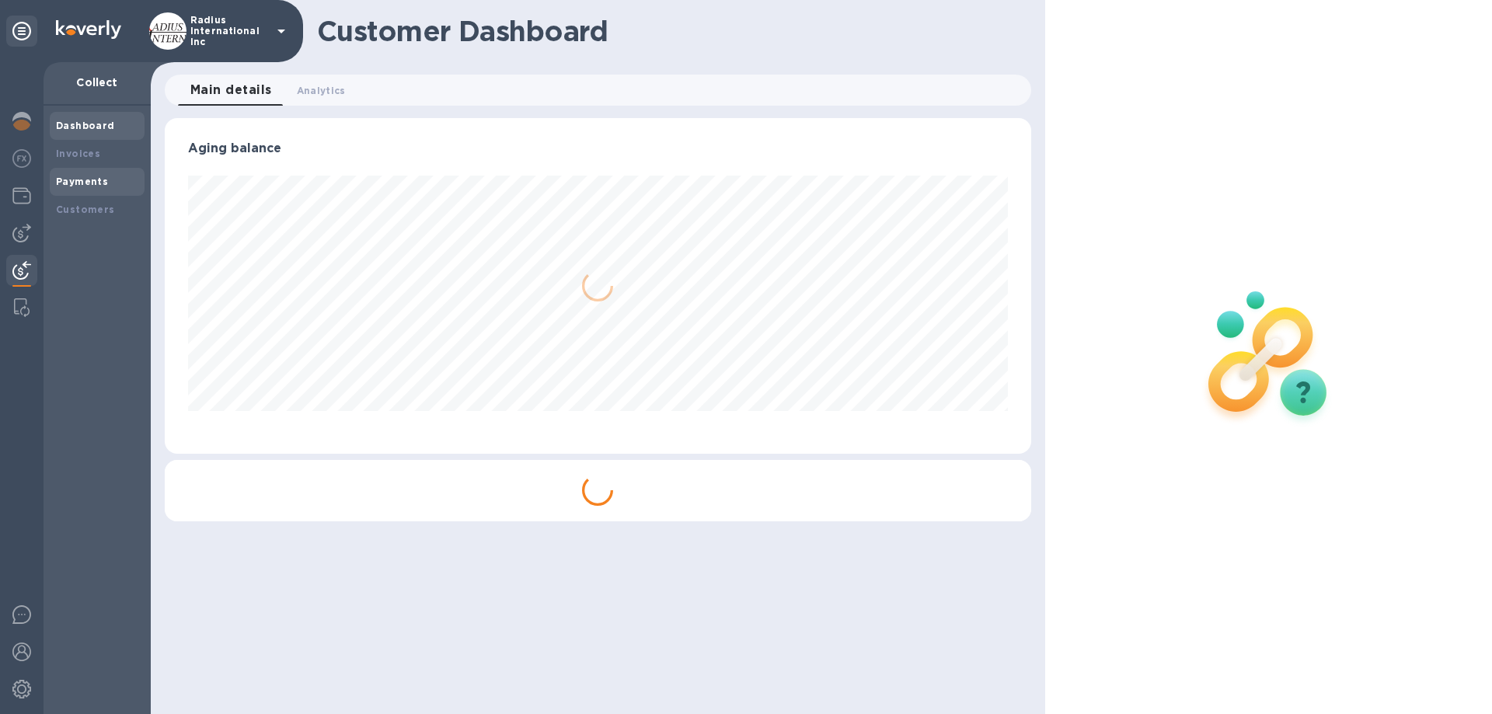 The height and width of the screenshot is (714, 1492). Describe the element at coordinates (22, 196) in the screenshot. I see `img: Wallets` at that location.